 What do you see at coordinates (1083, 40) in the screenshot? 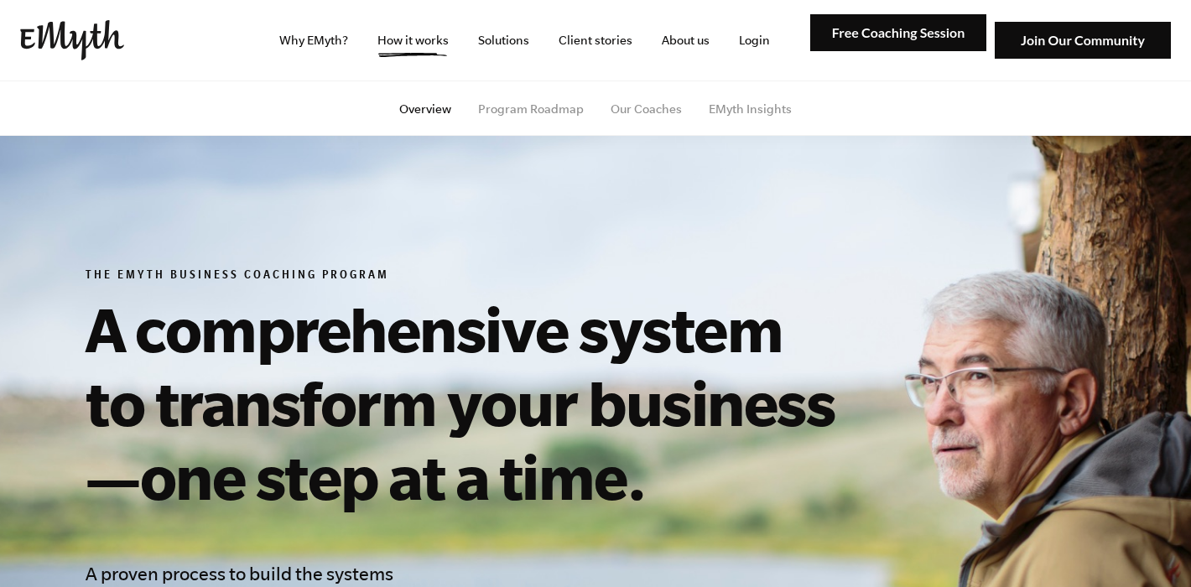
I see `img: Join Our Community` at bounding box center [1083, 40].